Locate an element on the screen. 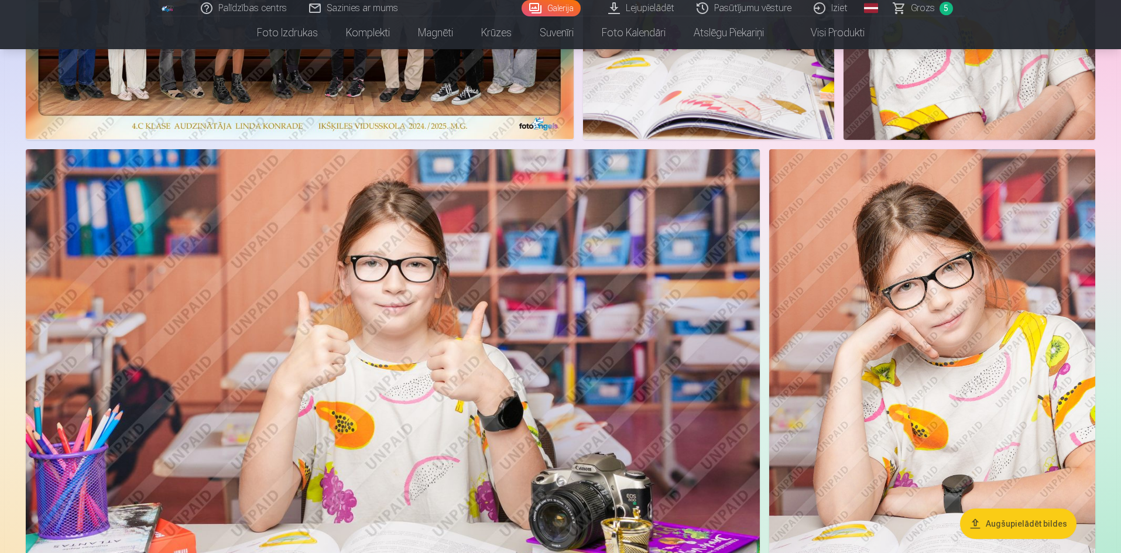 The width and height of the screenshot is (1121, 553). a: Komplekti is located at coordinates (368, 33).